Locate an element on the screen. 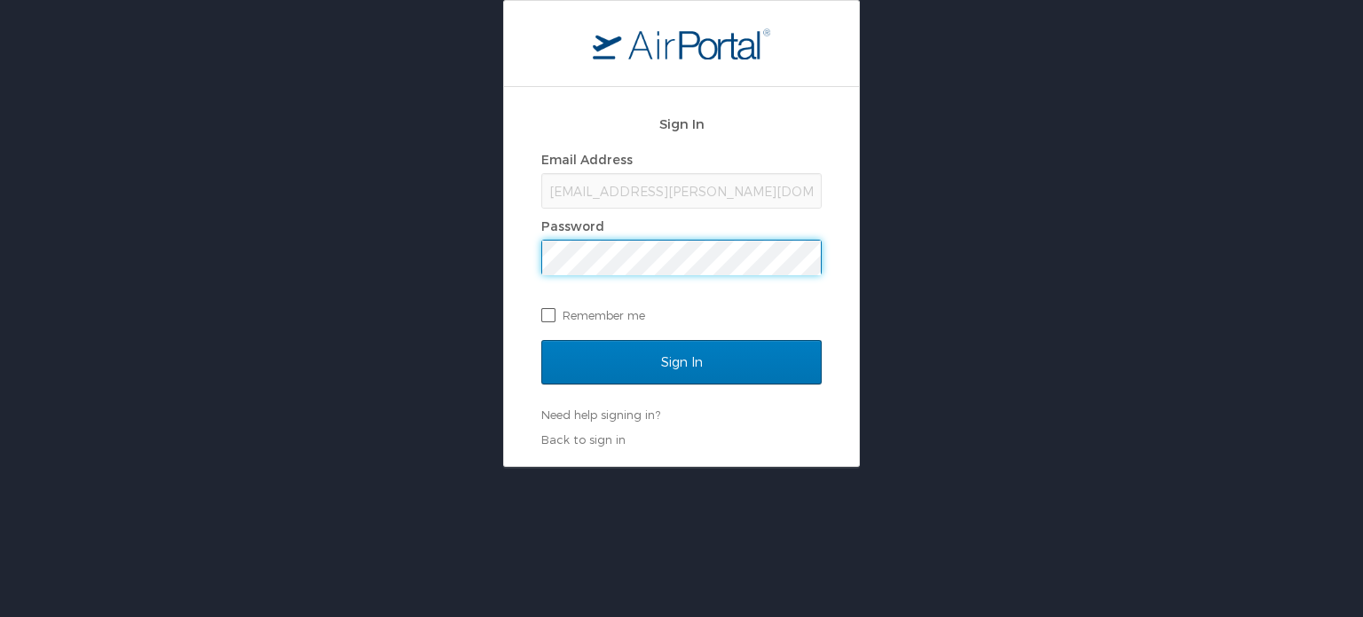 The width and height of the screenshot is (1363, 617). h2: Sign In is located at coordinates (682, 123).